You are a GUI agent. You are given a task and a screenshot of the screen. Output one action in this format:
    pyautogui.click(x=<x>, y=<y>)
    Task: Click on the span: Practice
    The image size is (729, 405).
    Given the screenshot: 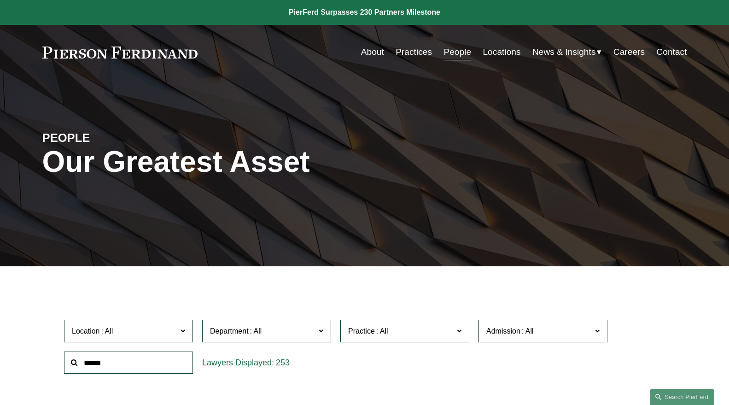 What is the action you would take?
    pyautogui.click(x=362, y=331)
    